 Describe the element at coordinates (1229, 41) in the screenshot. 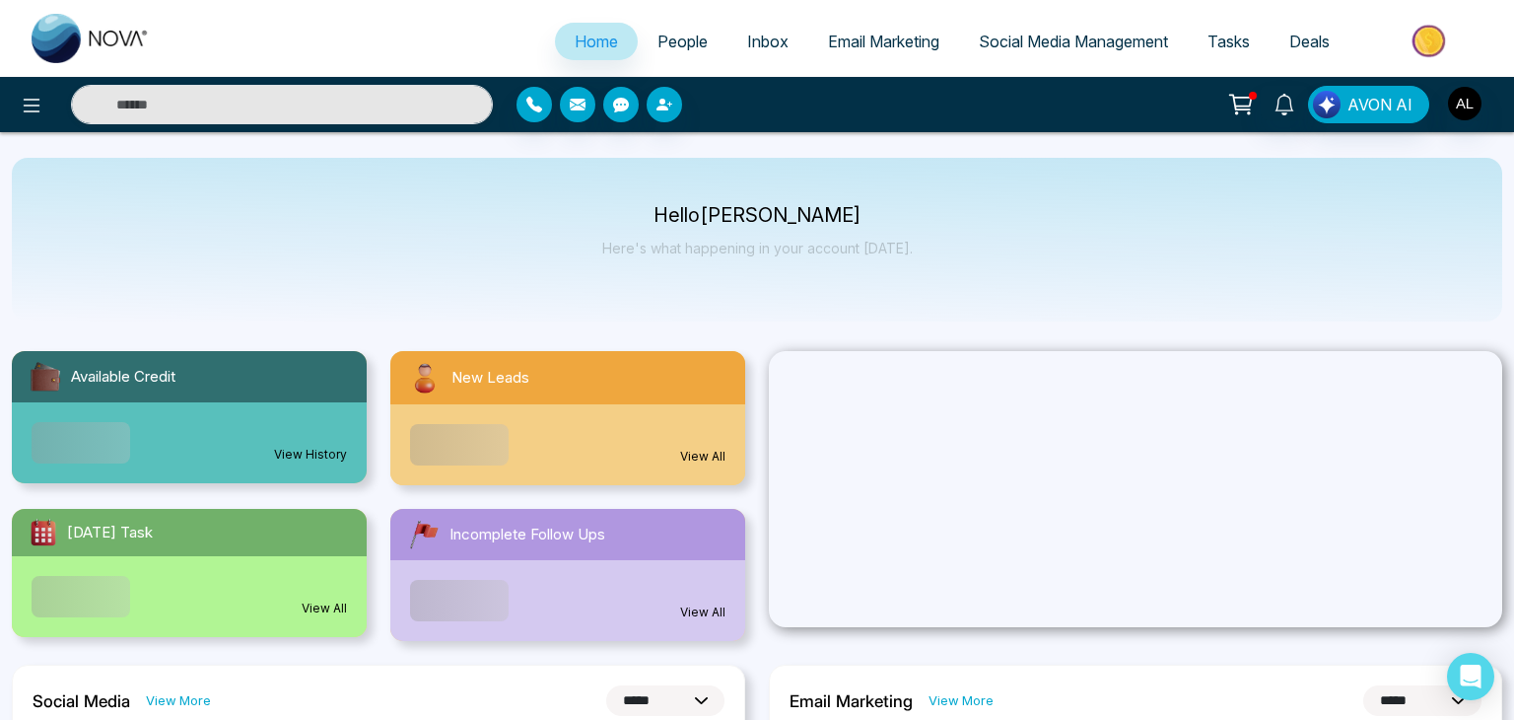

I see `span: Tasks` at that location.